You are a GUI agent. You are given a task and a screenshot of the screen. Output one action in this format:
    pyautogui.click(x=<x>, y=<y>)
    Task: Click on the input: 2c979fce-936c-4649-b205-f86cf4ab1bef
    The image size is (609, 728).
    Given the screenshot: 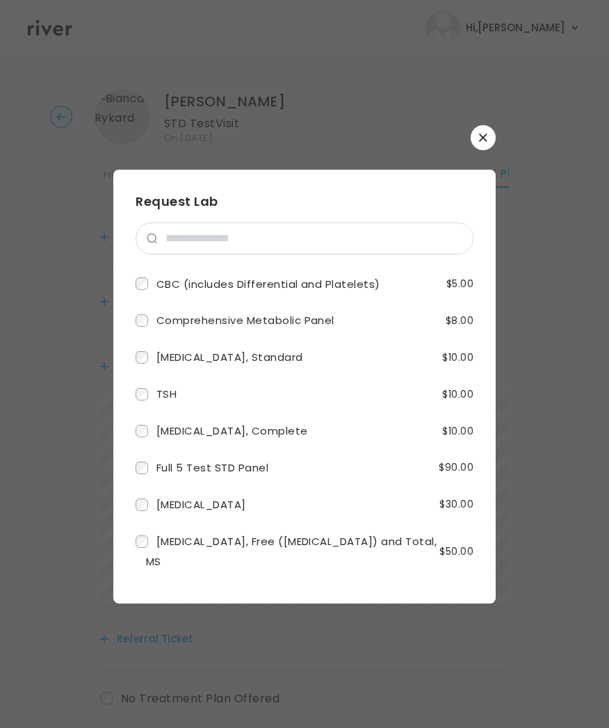 What is the action you would take?
    pyautogui.click(x=142, y=431)
    